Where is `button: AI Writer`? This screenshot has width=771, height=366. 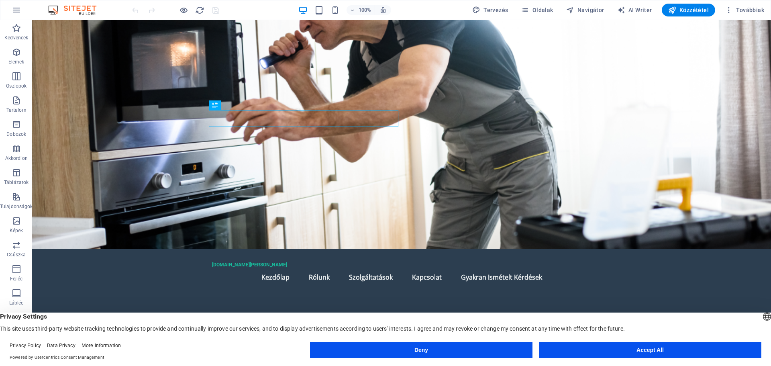
button: AI Writer is located at coordinates (634, 10).